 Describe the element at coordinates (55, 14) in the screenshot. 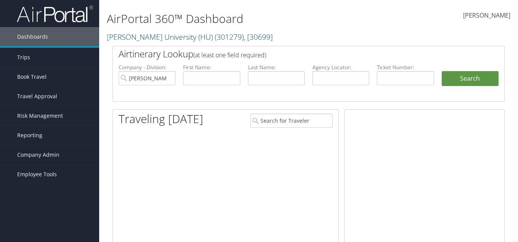

I see `img: airportal-logo.png` at that location.